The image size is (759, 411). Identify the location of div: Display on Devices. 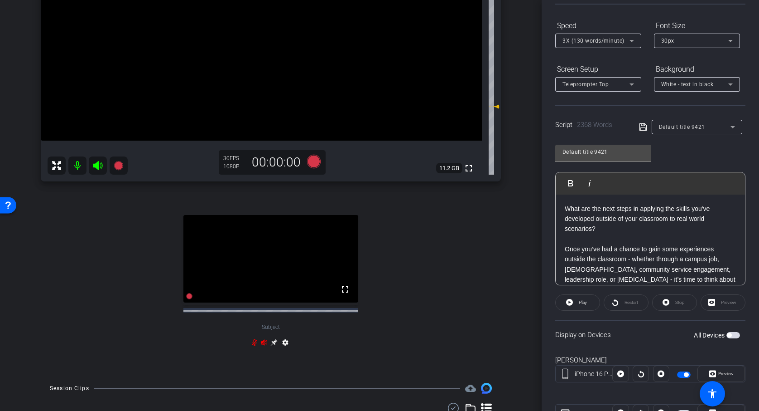
(651, 334).